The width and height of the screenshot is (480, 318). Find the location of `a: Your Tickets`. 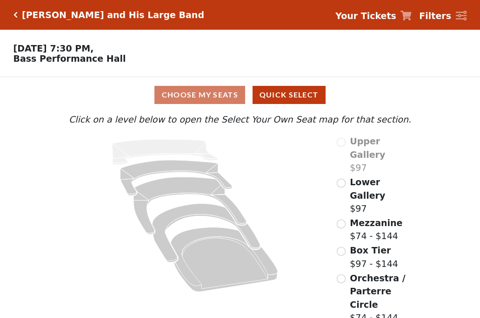

a: Your Tickets is located at coordinates (373, 16).